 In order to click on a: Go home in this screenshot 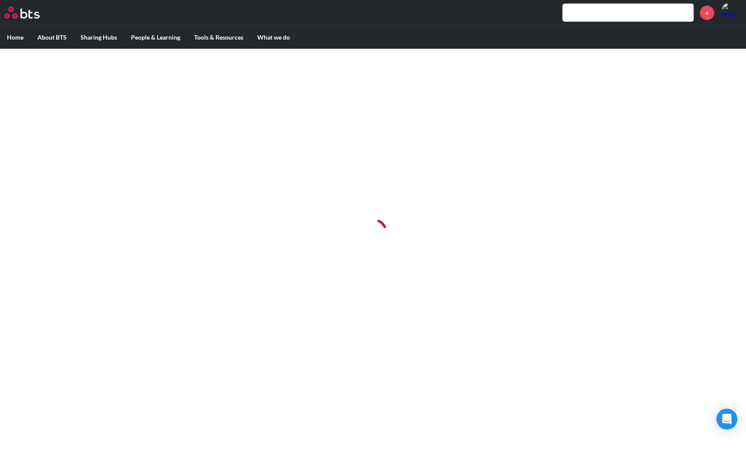, I will do `click(30, 13)`.